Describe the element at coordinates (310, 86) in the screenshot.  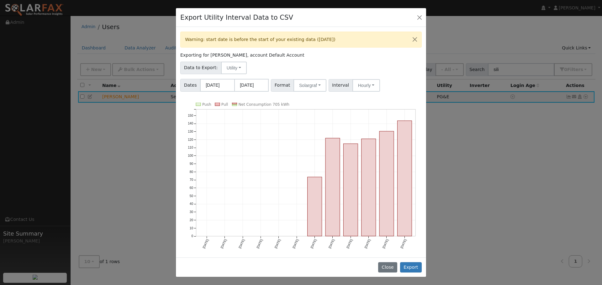
I see `button: Solargraf` at that location.